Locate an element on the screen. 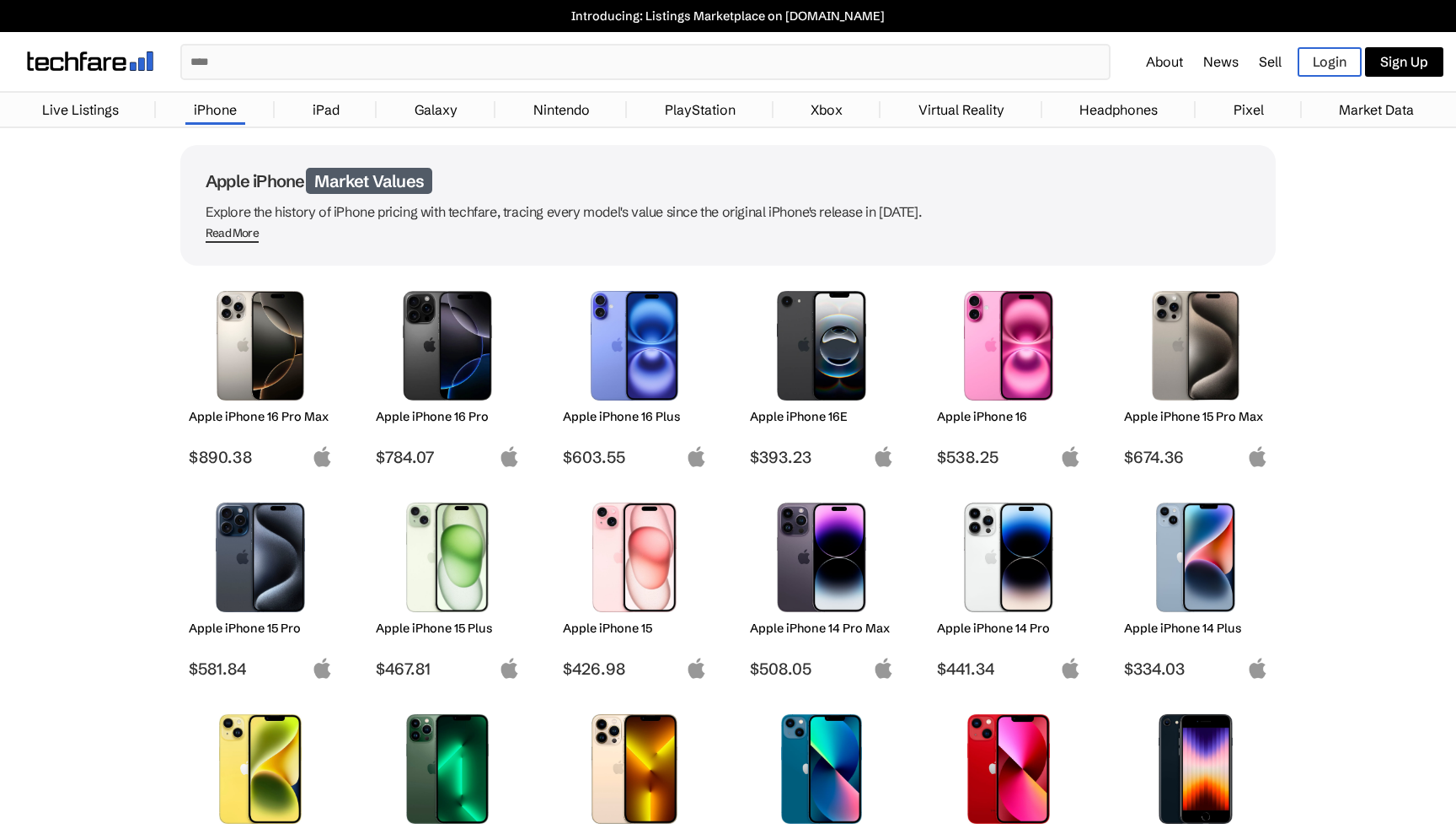  img: iPhone 14 is located at coordinates (260, 768).